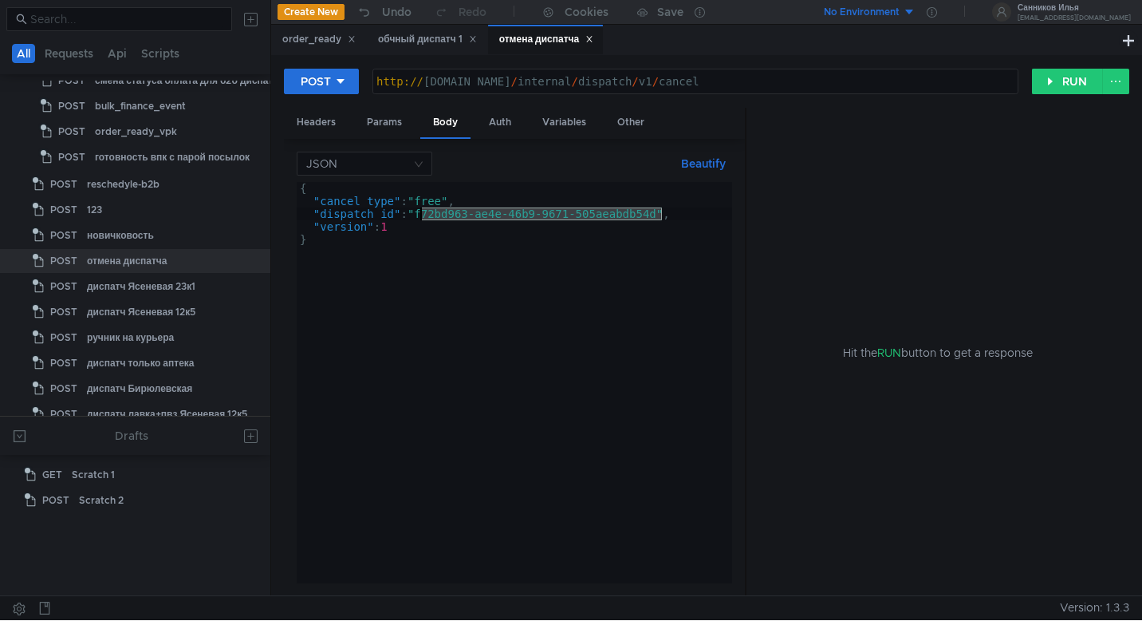  What do you see at coordinates (704, 164) in the screenshot?
I see `button: Beautify` at bounding box center [704, 164].